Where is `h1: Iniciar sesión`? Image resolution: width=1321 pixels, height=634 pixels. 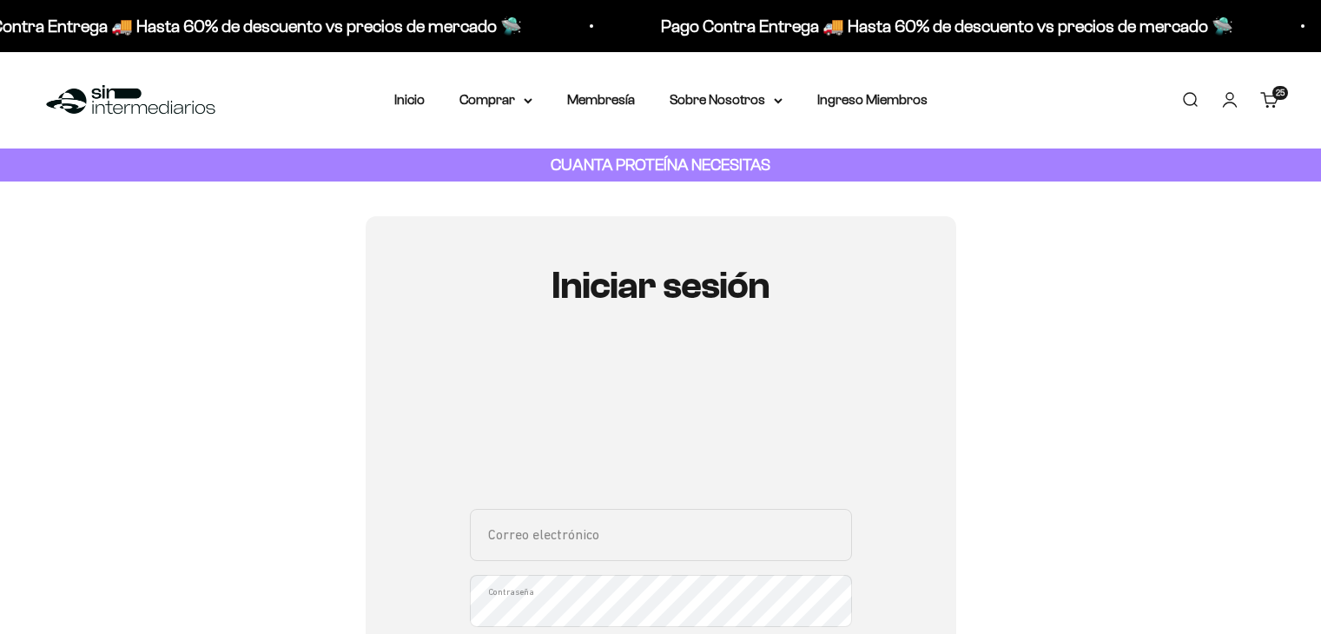
h1: Iniciar sesión is located at coordinates (661, 286).